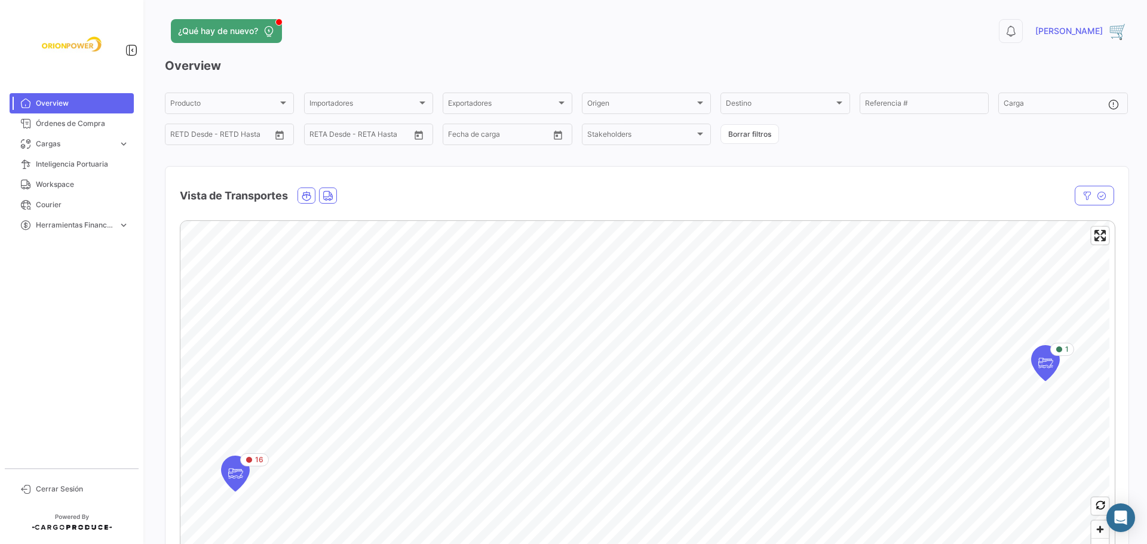 This screenshot has height=544, width=1147. Describe the element at coordinates (82, 185) in the screenshot. I see `span: Workspace` at that location.